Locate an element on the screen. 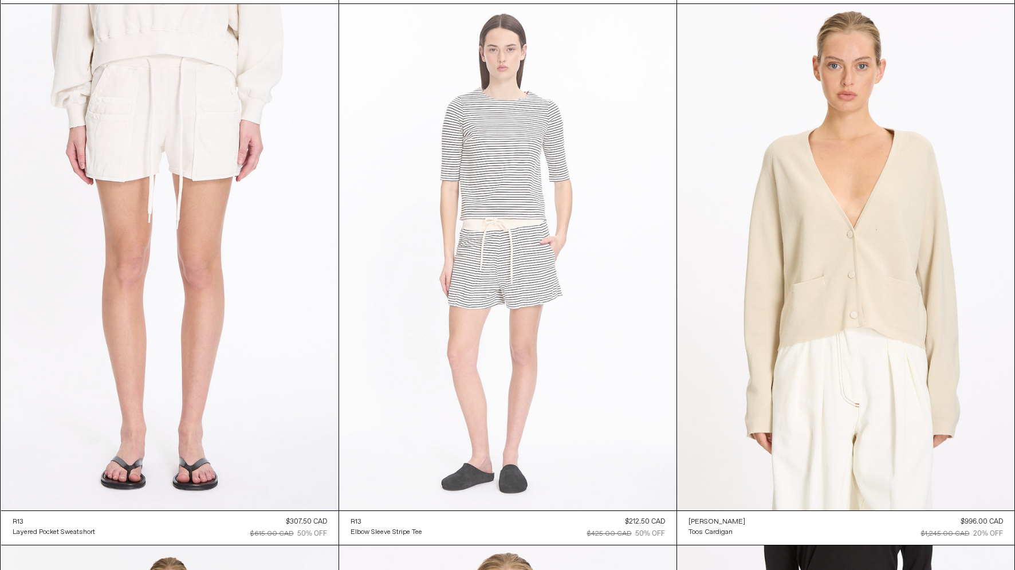 This screenshot has height=570, width=1015. div: $212.50 CAD is located at coordinates (645, 522).